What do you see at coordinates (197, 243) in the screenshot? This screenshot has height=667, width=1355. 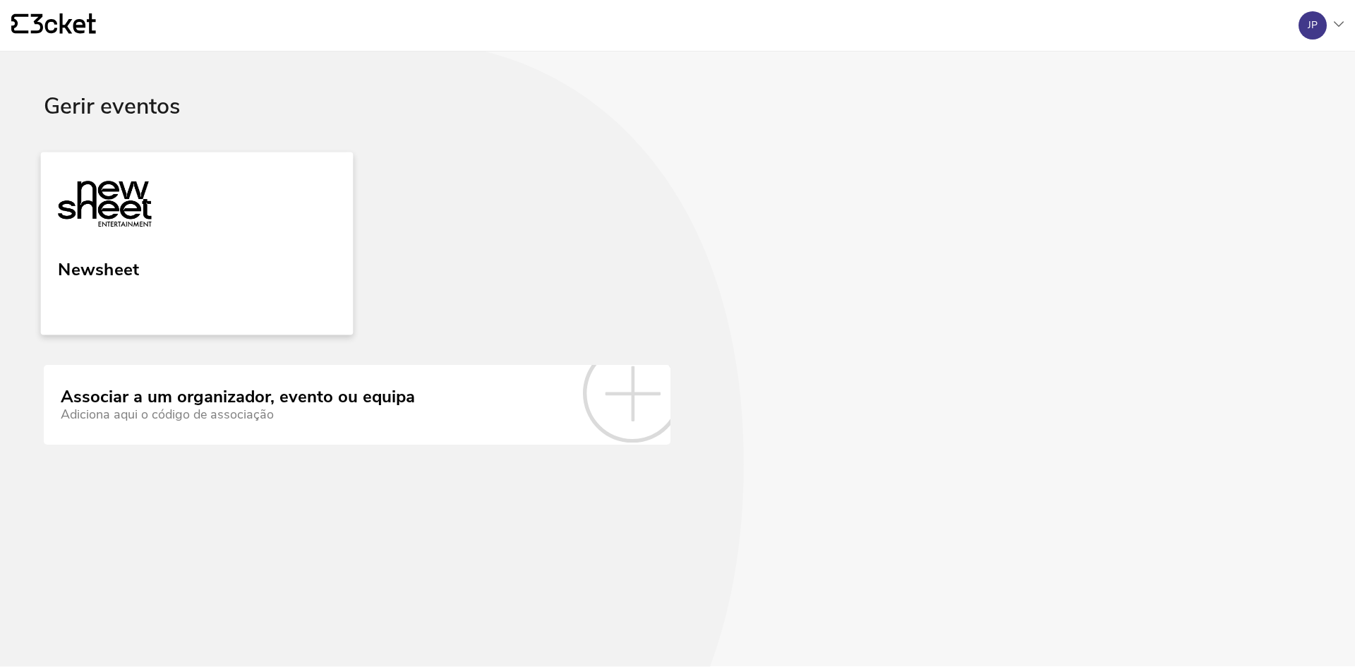 I see `a: Newsheet Newsheet` at bounding box center [197, 243].